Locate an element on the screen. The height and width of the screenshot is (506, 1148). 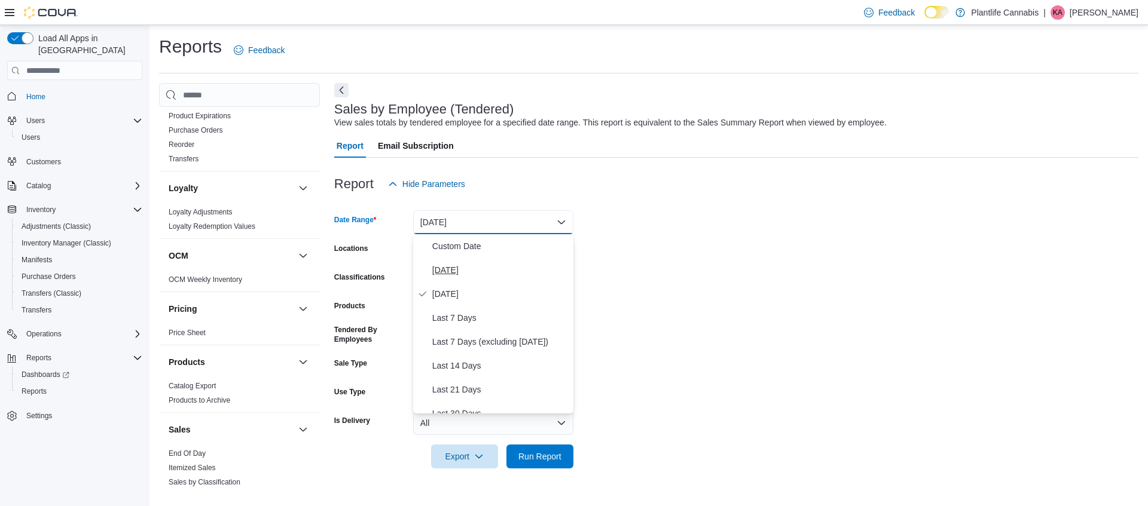
span: Catalog Export is located at coordinates (192, 386).